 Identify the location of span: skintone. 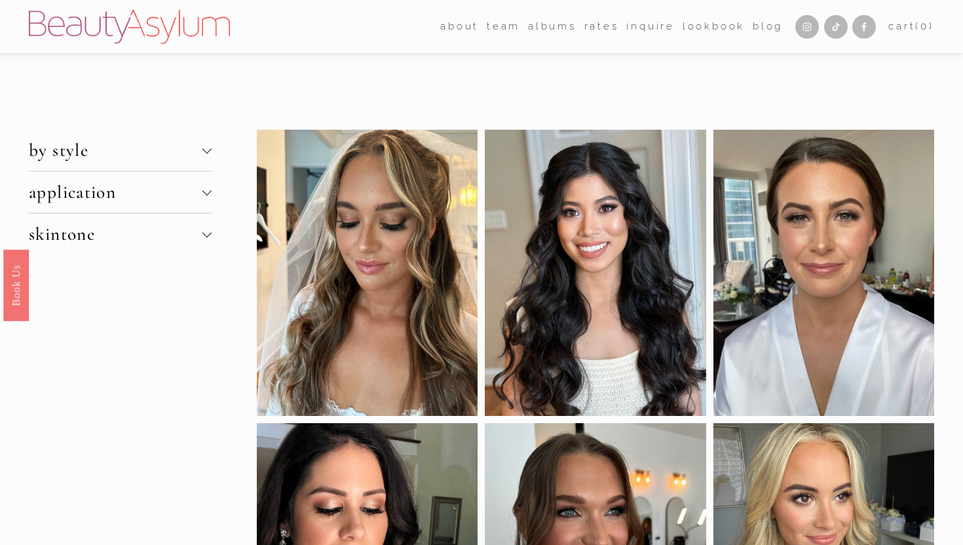
(115, 234).